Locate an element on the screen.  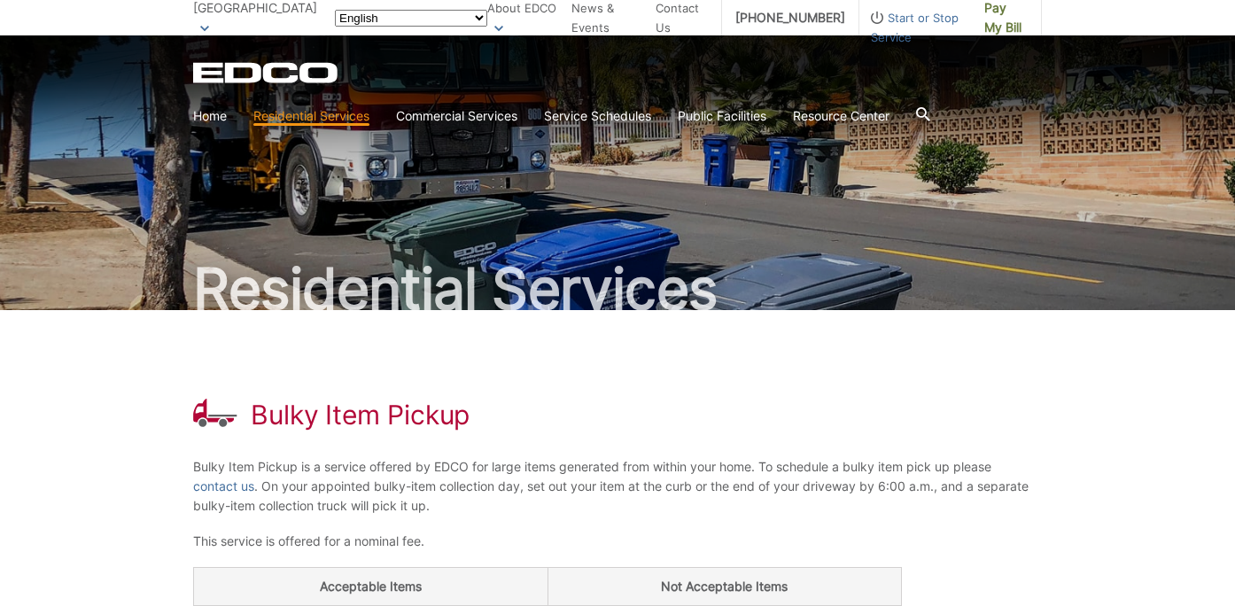
a: Commercial Services is located at coordinates (456, 116).